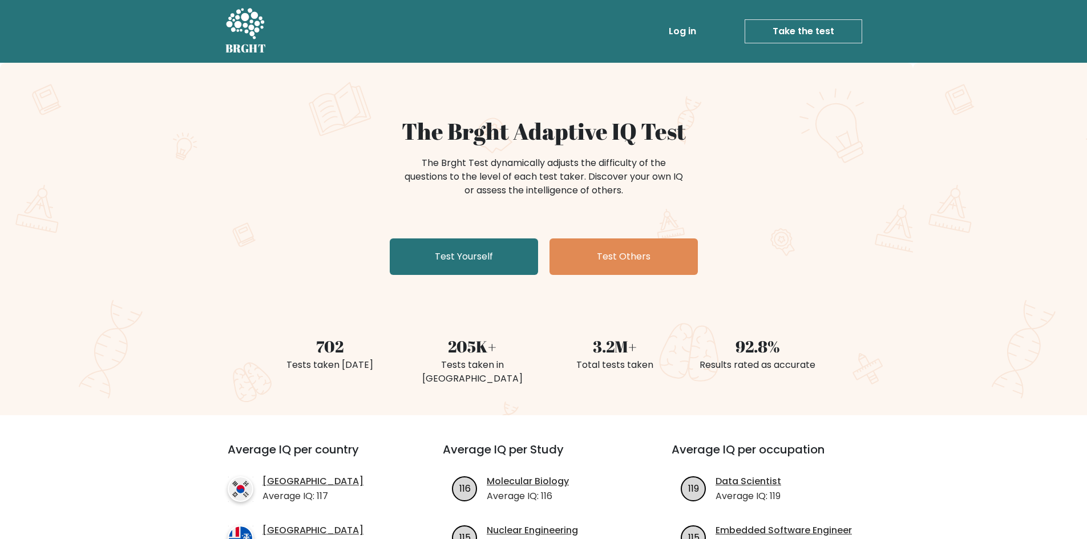 The width and height of the screenshot is (1087, 539). What do you see at coordinates (313, 496) in the screenshot?
I see `p: Average IQ: 117` at bounding box center [313, 496].